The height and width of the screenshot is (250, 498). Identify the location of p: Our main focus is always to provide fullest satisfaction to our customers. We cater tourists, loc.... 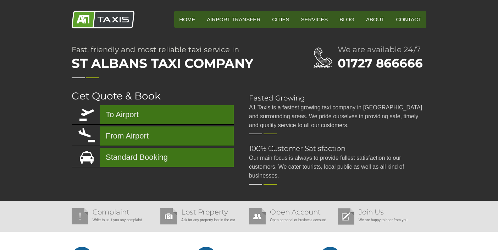
(338, 166).